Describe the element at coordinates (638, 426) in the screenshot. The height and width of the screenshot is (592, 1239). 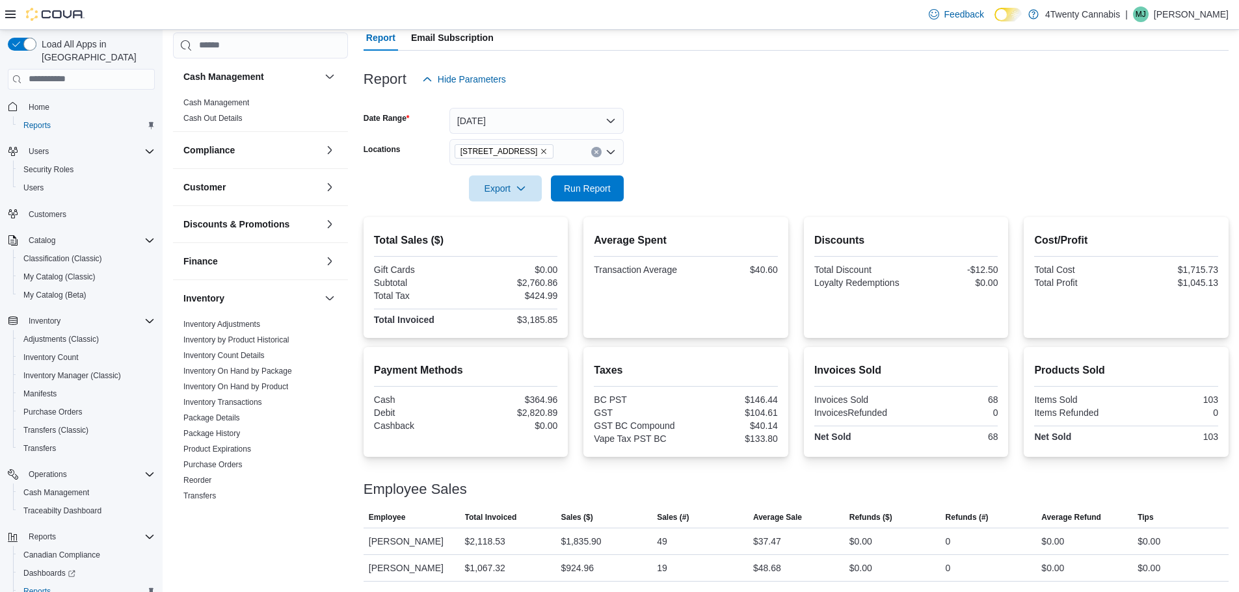
I see `div: GST BC Compound` at that location.